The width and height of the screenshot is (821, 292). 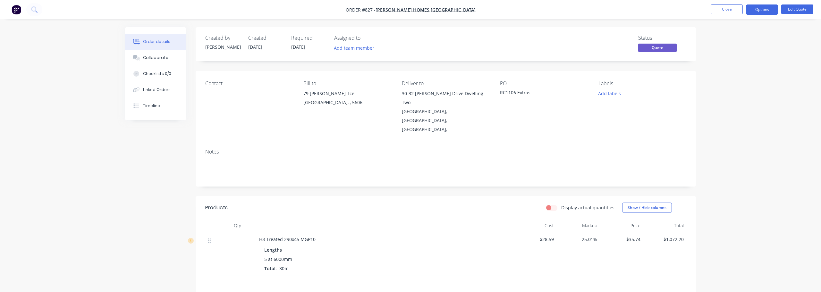 I want to click on span: Lengths, so click(x=273, y=250).